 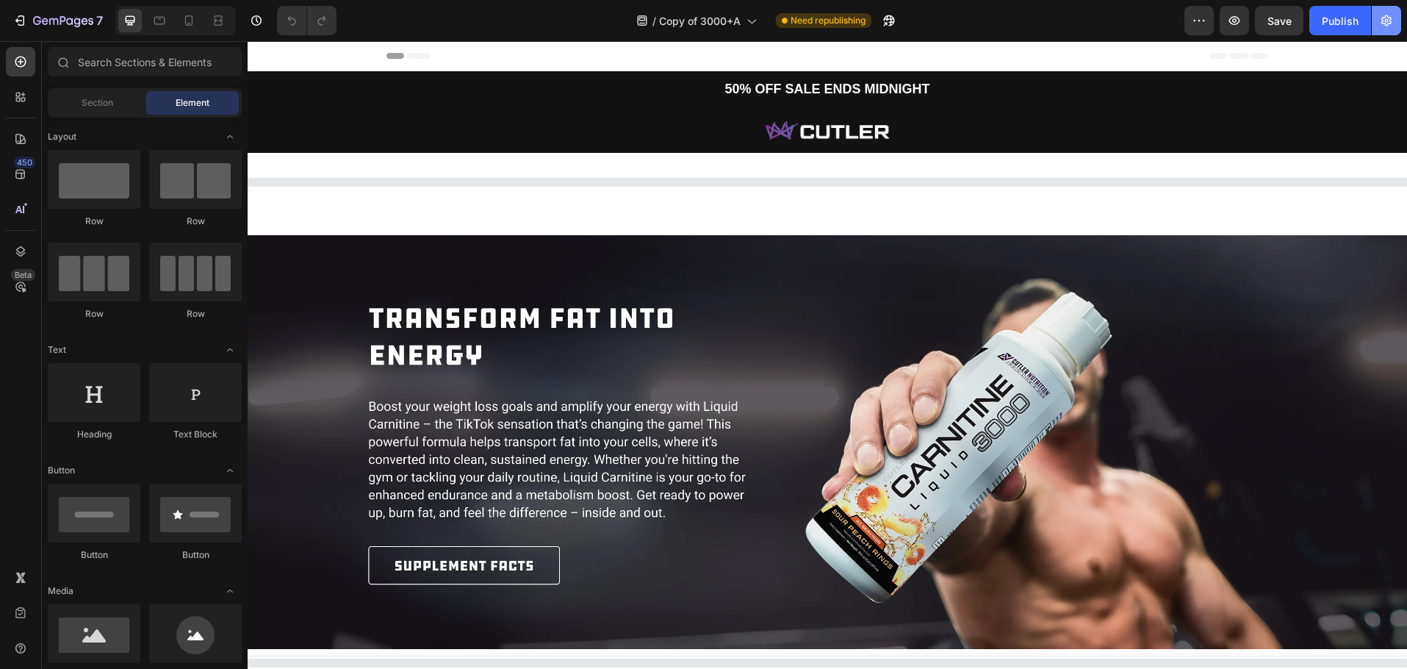 What do you see at coordinates (1340, 21) in the screenshot?
I see `button: Publish` at bounding box center [1340, 21].